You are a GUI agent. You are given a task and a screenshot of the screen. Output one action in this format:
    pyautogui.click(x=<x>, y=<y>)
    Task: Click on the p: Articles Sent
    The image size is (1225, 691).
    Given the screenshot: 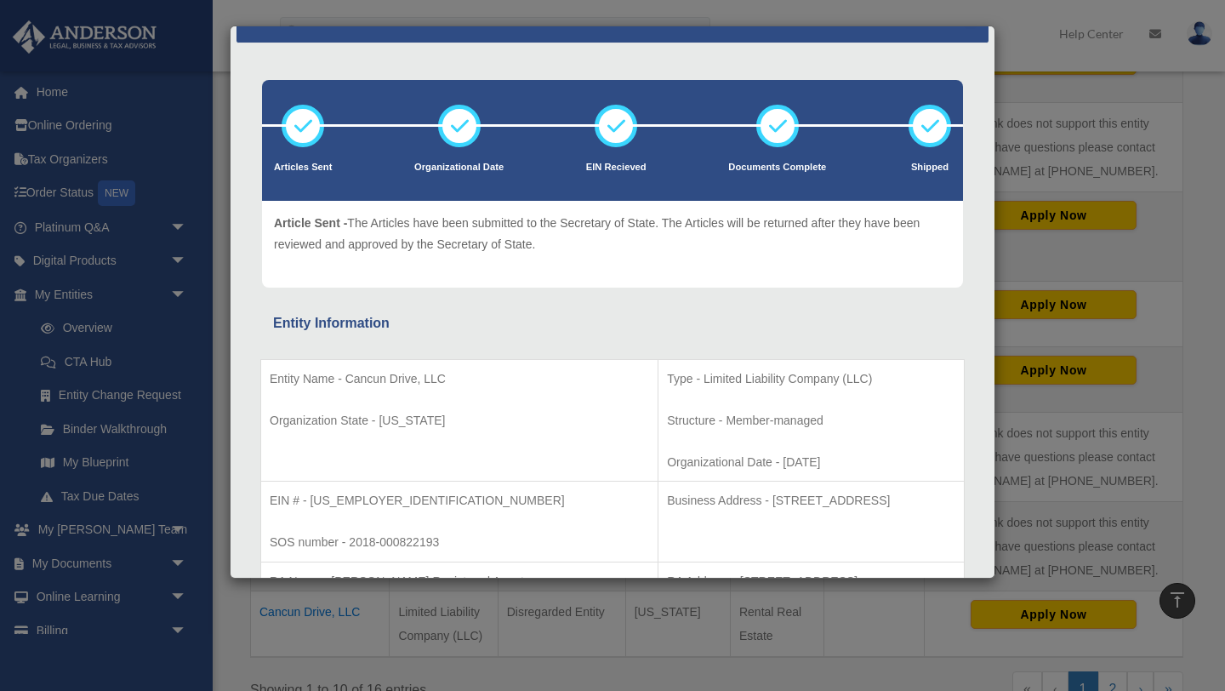 What is the action you would take?
    pyautogui.click(x=303, y=168)
    